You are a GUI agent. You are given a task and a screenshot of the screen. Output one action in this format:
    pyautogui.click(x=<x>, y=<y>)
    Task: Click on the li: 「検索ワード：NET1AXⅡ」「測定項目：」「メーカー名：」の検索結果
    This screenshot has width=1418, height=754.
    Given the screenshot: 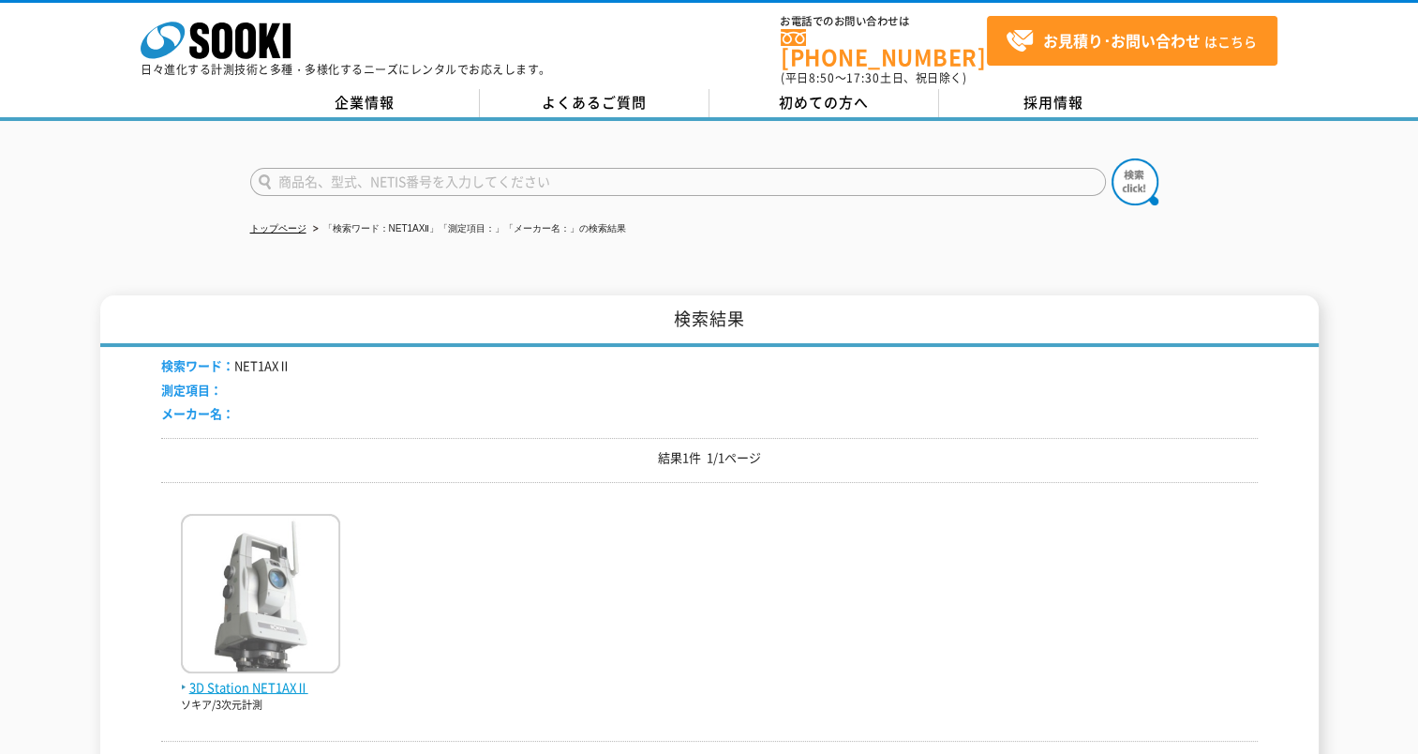 What is the action you would take?
    pyautogui.click(x=468, y=229)
    